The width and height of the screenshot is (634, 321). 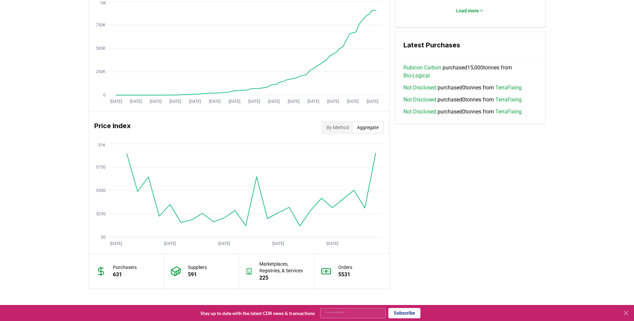 I want to click on tspan: $0, so click(x=103, y=237).